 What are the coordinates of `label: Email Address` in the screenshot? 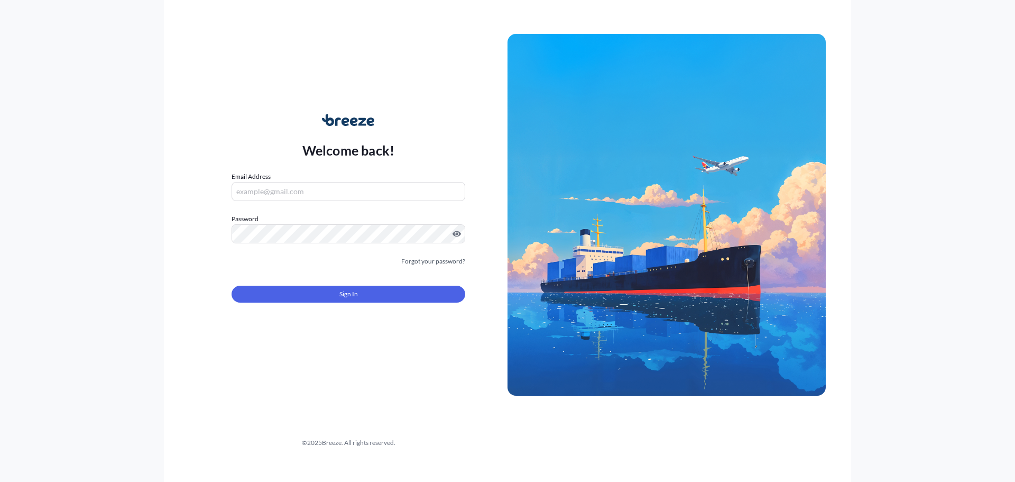 It's located at (251, 177).